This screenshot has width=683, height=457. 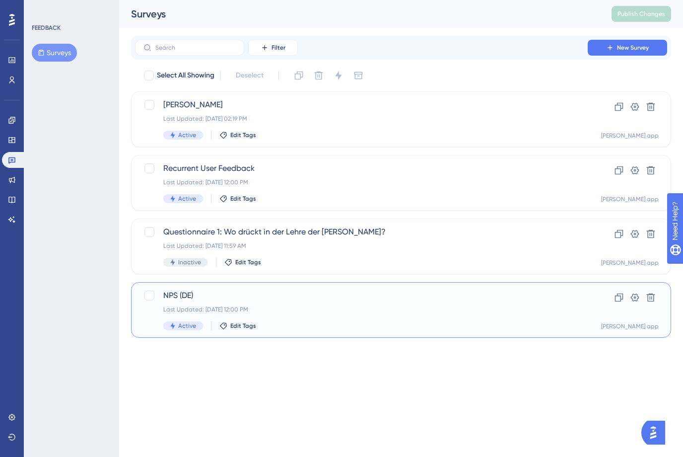 What do you see at coordinates (359, 14) in the screenshot?
I see `div: Surveys` at bounding box center [359, 14].